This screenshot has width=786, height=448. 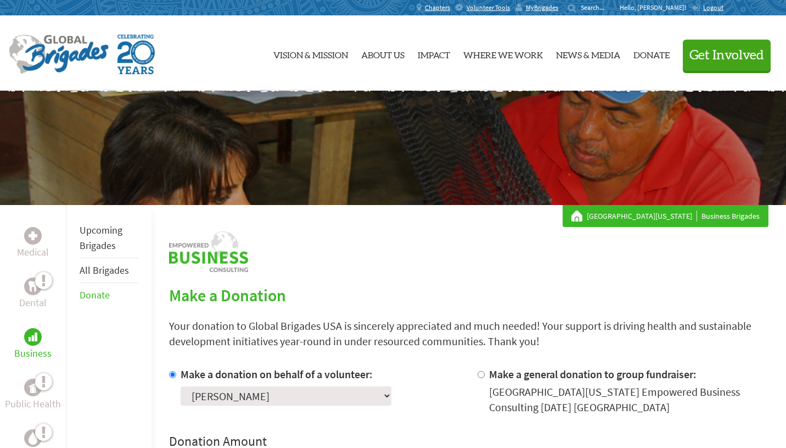 What do you see at coordinates (104, 270) in the screenshot?
I see `a: All Brigades` at bounding box center [104, 270].